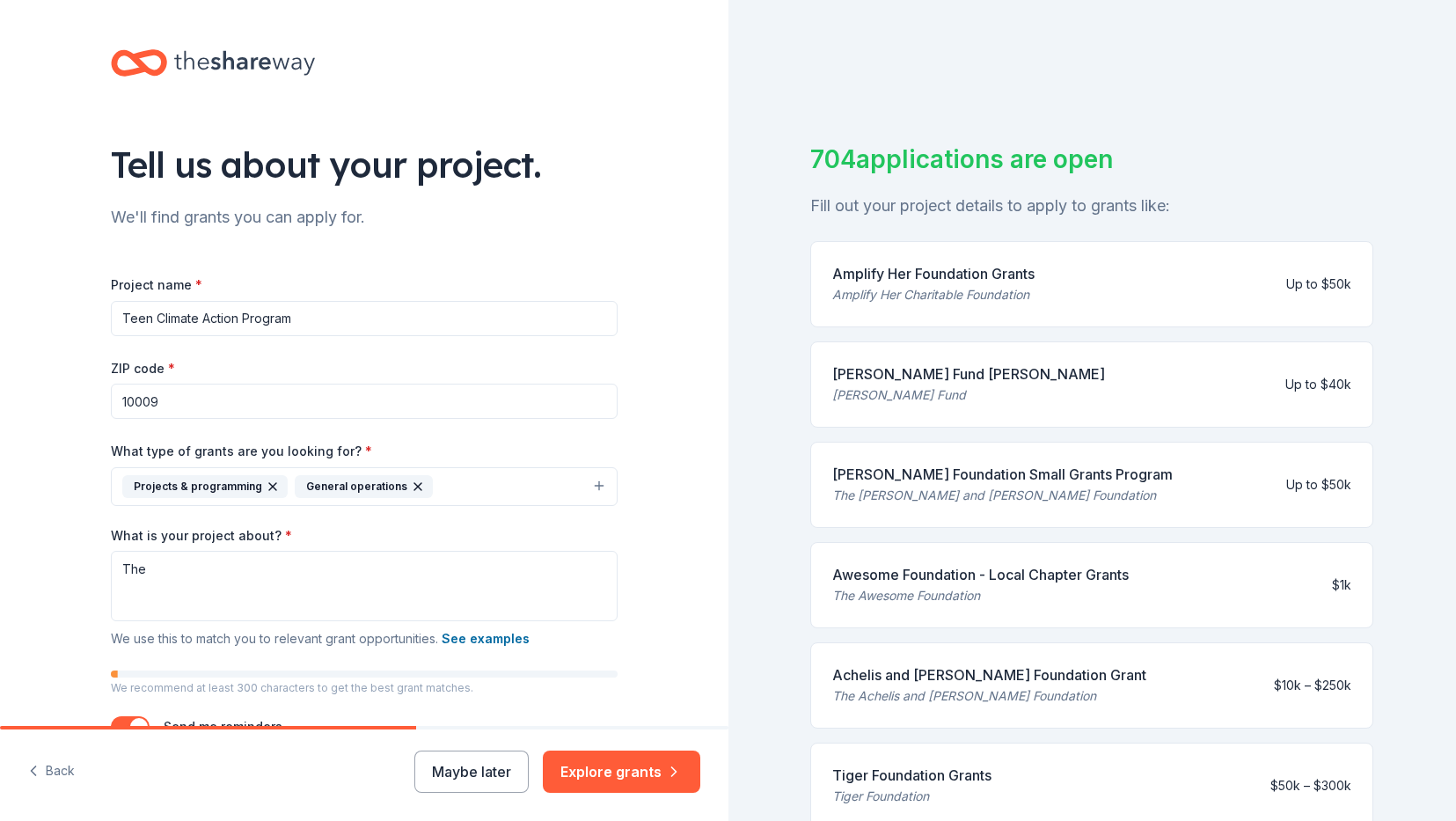 The height and width of the screenshot is (821, 1456). I want to click on label: ZIP code, so click(142, 369).